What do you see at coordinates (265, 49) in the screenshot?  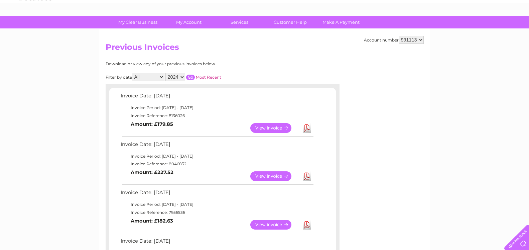 I see `h2: Previous Invoices` at bounding box center [265, 49].